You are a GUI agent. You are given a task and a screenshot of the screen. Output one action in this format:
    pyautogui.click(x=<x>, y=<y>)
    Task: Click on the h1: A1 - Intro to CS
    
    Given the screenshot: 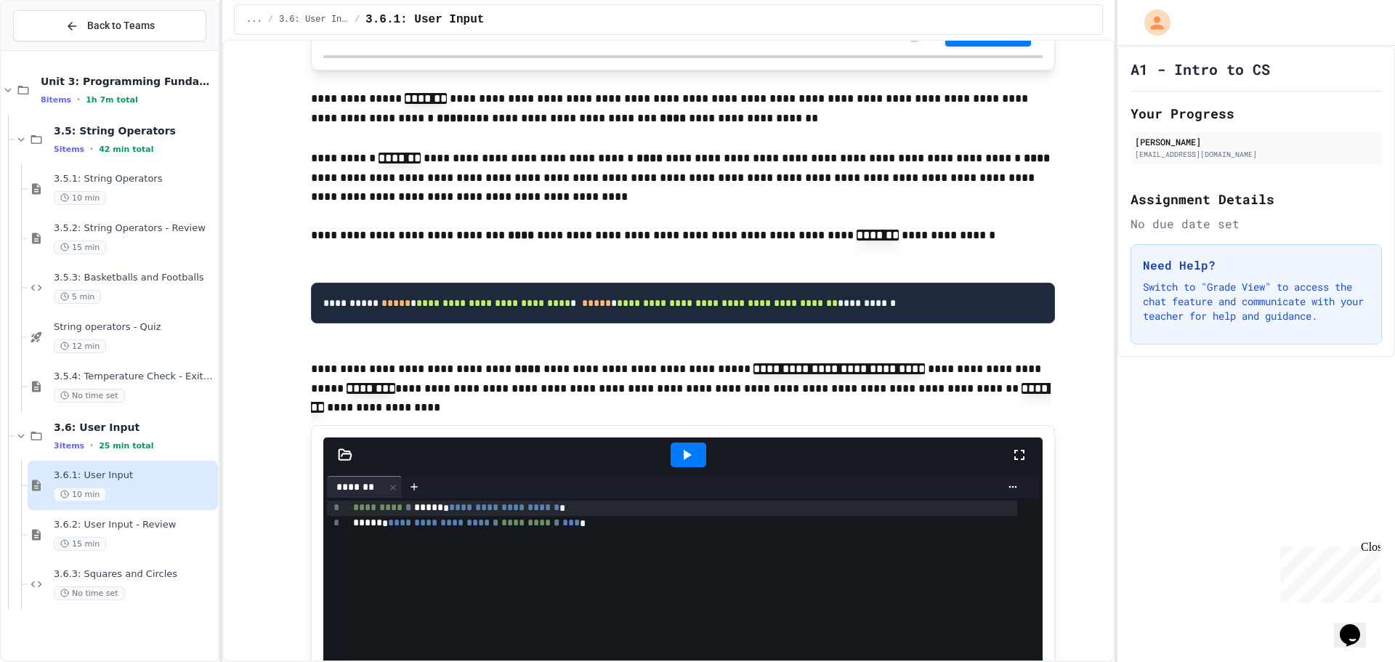 What is the action you would take?
    pyautogui.click(x=1200, y=69)
    